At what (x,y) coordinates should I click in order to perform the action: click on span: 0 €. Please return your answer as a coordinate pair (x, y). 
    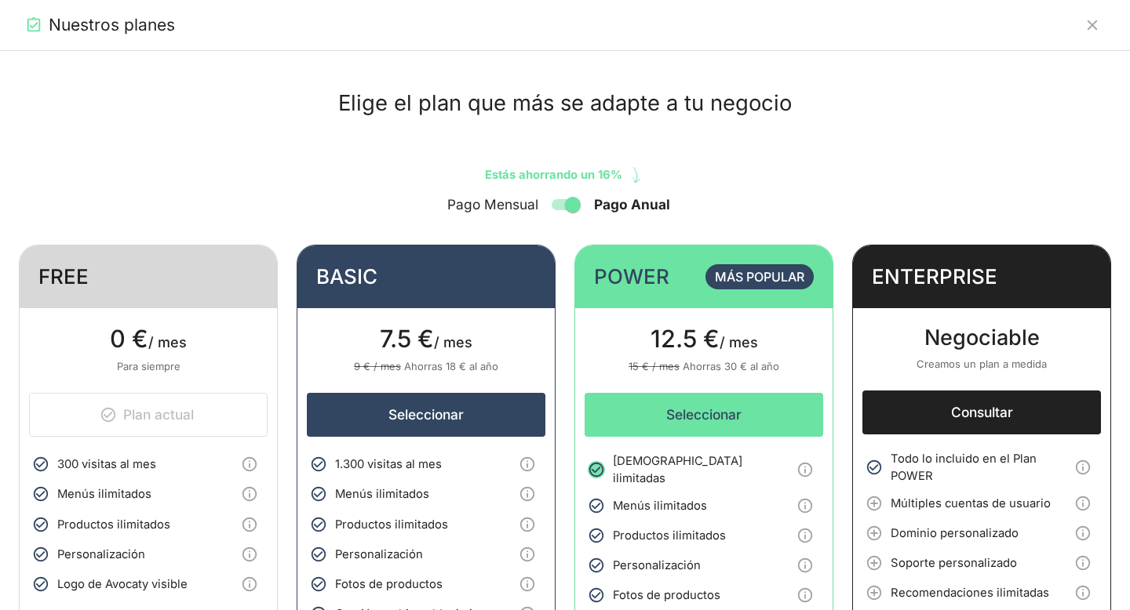
    Looking at the image, I should click on (129, 338).